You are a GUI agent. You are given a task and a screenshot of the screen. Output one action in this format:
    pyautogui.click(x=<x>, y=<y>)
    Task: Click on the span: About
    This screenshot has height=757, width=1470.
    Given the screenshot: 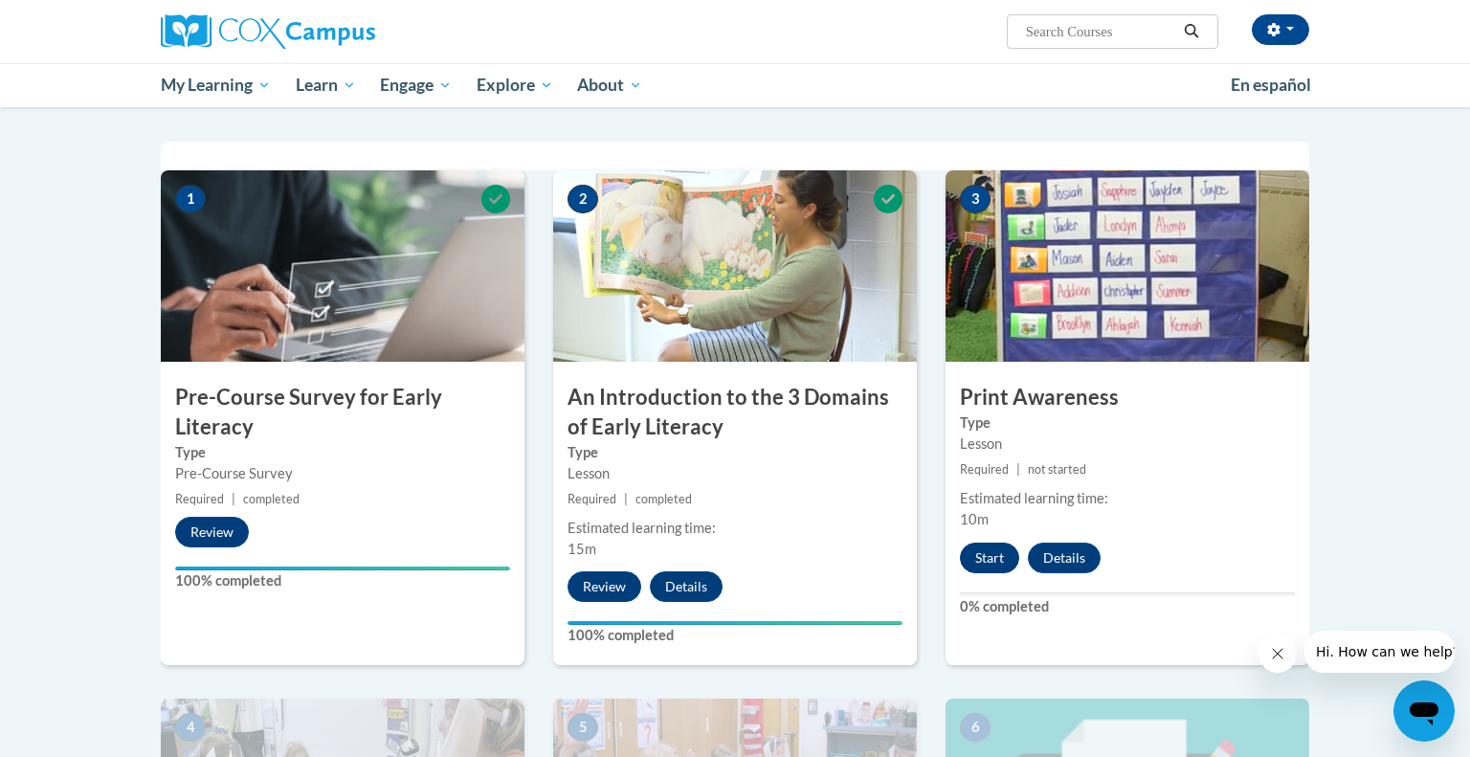 What is the action you would take?
    pyautogui.click(x=610, y=85)
    